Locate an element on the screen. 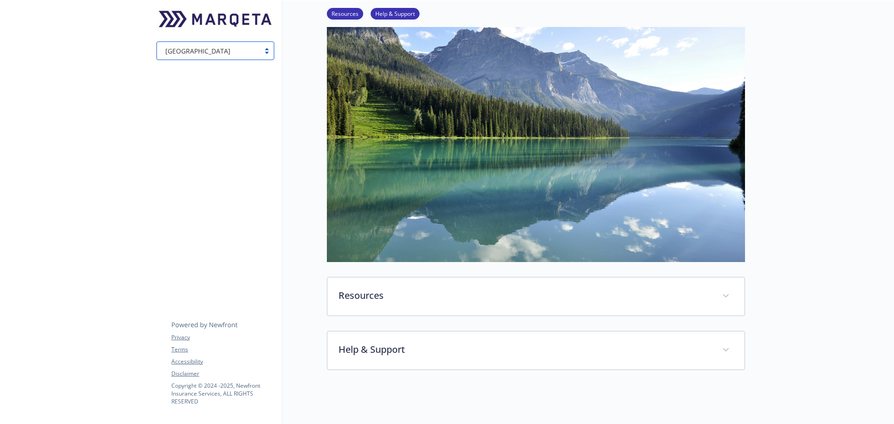 The width and height of the screenshot is (894, 424). p: Copyright © 2024 - 2025 , Newfront Insurance Services, ALL RIGHTS RESERVED is located at coordinates (223, 393).